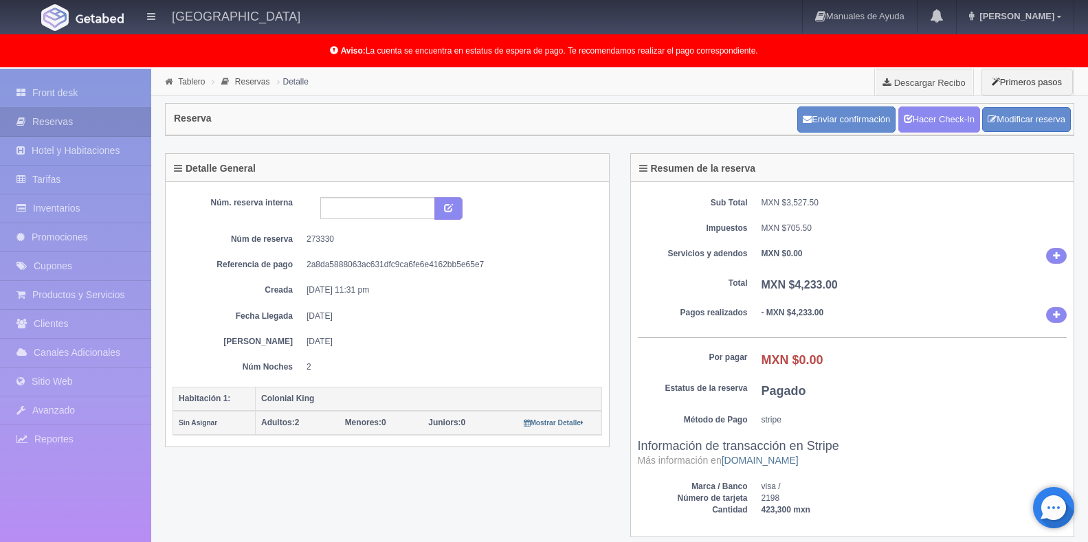 This screenshot has width=1088, height=542. Describe the element at coordinates (191, 82) in the screenshot. I see `a: Tablero` at that location.